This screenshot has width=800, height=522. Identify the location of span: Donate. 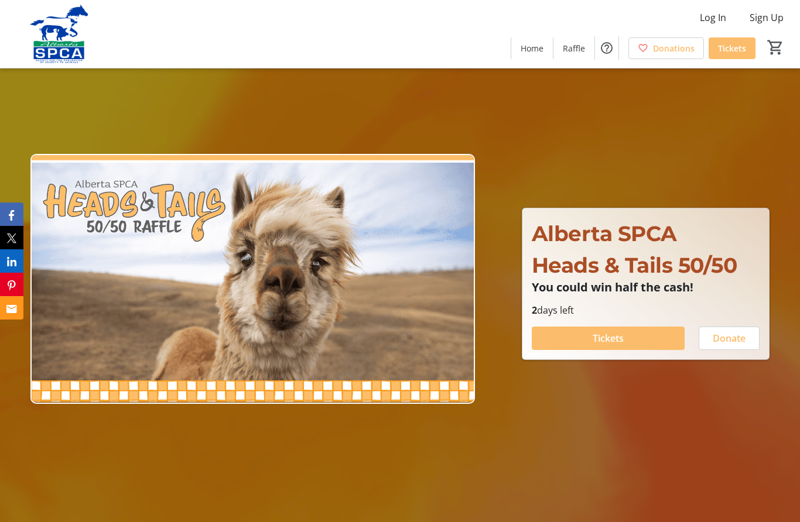
(729, 338).